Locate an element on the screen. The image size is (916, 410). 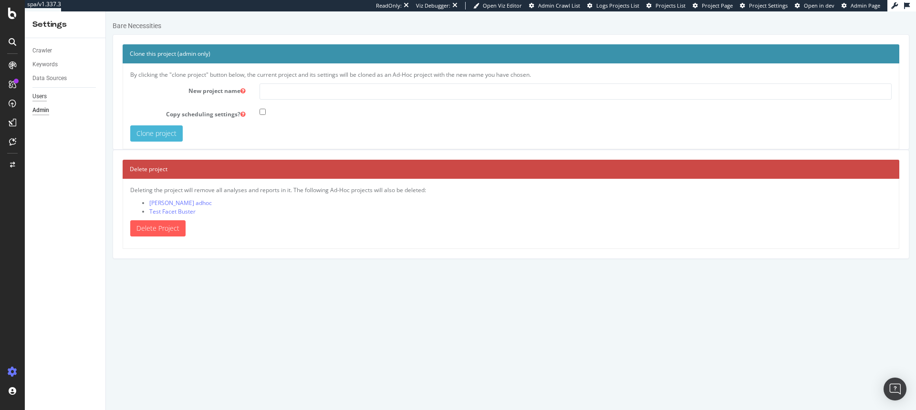
label: New project name is located at coordinates (82, 78).